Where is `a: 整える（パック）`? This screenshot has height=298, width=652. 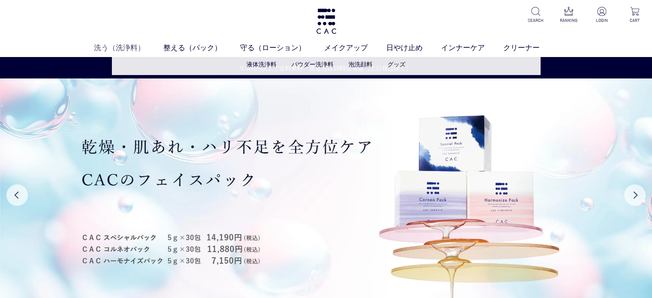 a: 整える（パック） is located at coordinates (202, 48).